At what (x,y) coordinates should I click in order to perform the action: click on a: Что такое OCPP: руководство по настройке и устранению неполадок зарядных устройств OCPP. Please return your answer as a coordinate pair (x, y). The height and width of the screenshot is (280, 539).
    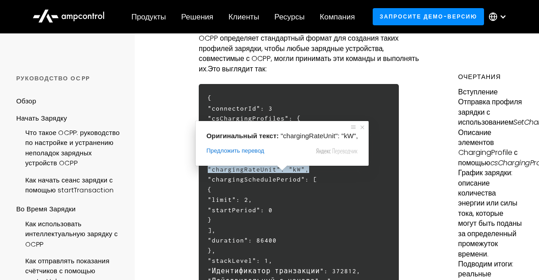
    Looking at the image, I should click on (70, 147).